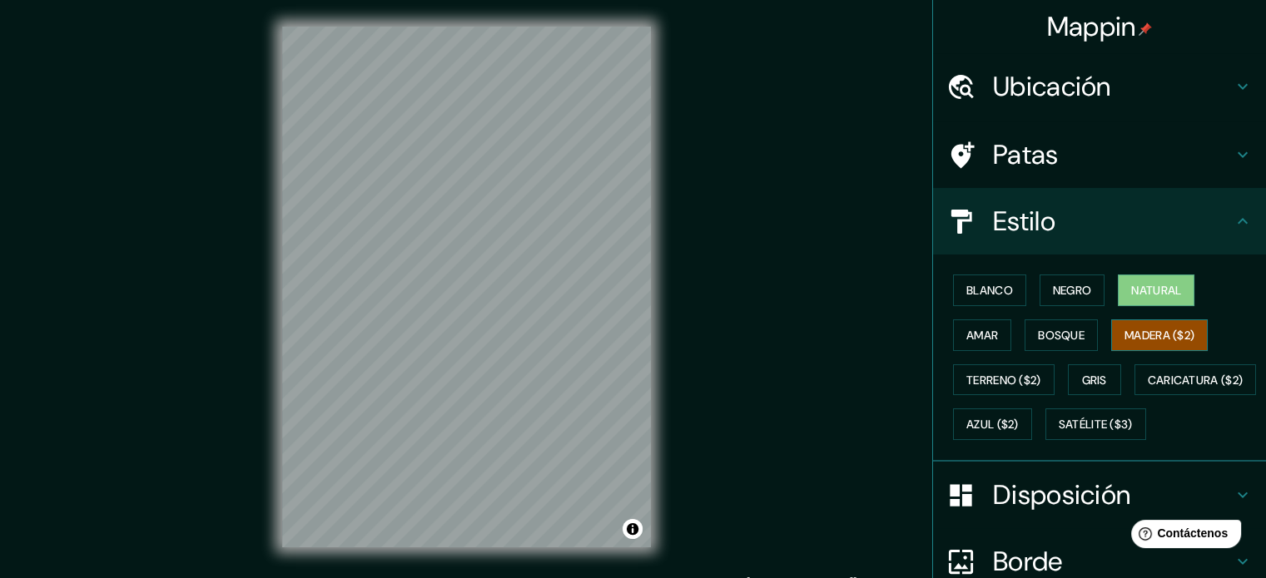  Describe the element at coordinates (1159, 335) in the screenshot. I see `font: Madera ($2)` at that location.